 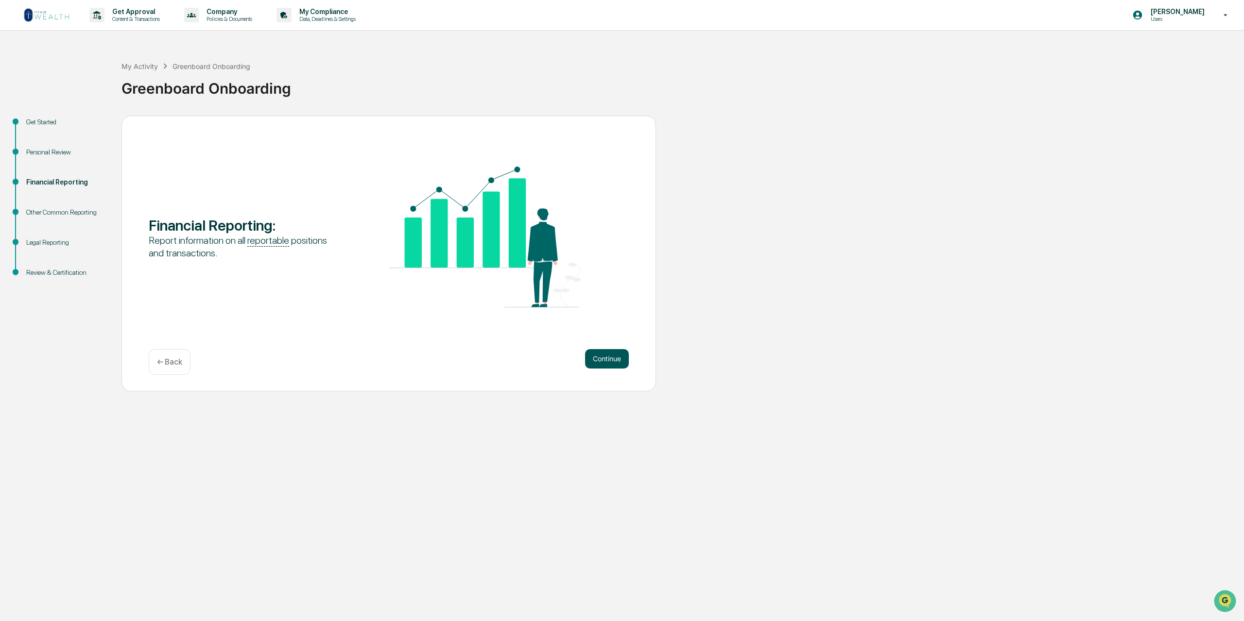 I want to click on p: Company, so click(x=228, y=12).